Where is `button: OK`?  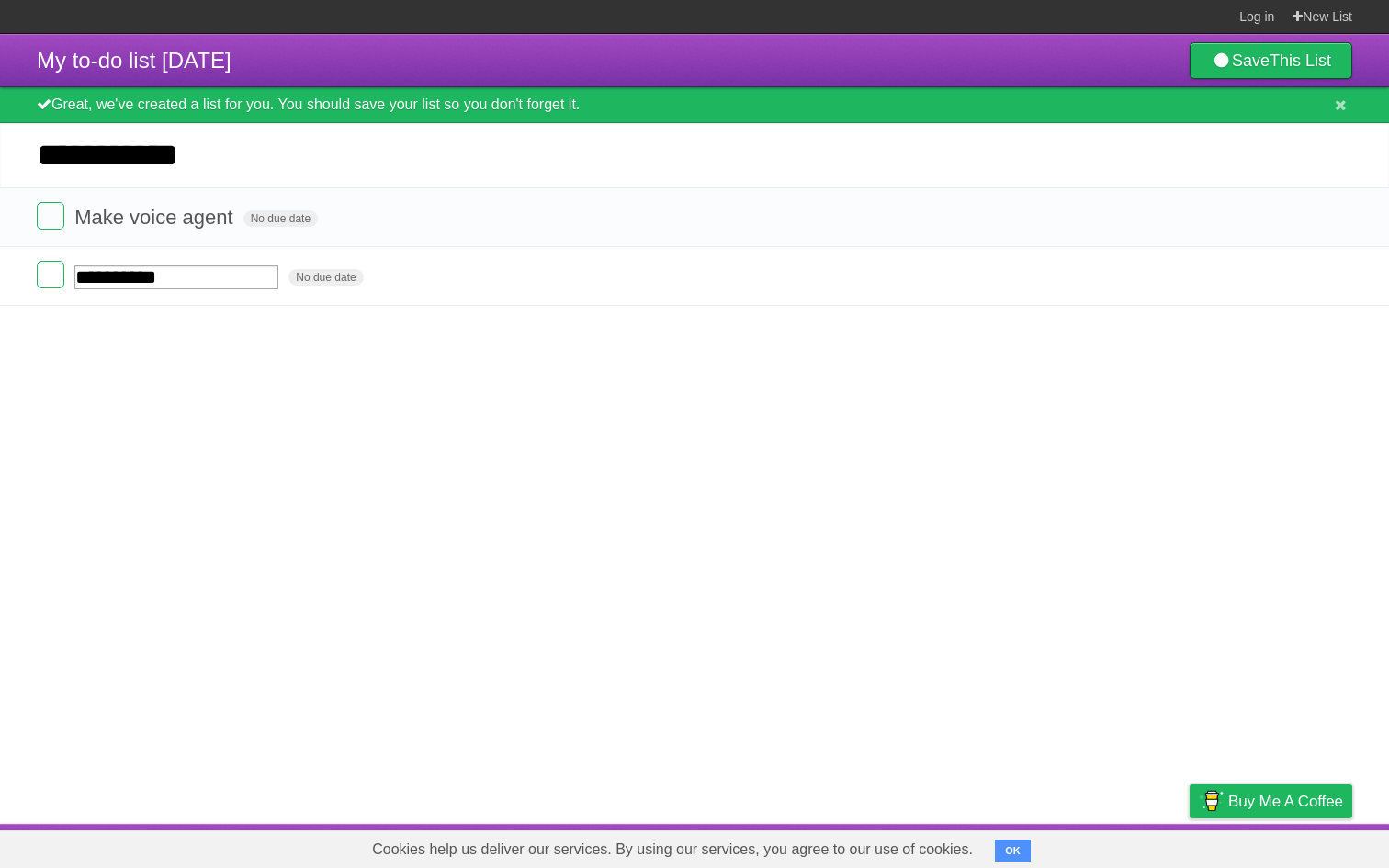
button: OK is located at coordinates (1012, 851).